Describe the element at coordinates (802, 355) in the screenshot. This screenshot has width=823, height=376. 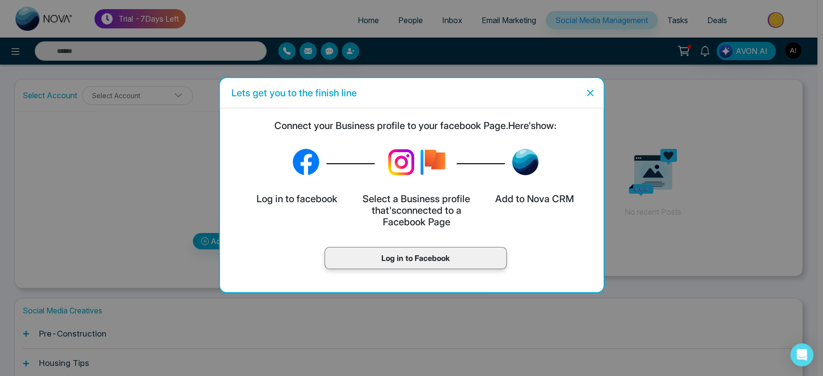
I see `div: Open Intercom Messenger` at that location.